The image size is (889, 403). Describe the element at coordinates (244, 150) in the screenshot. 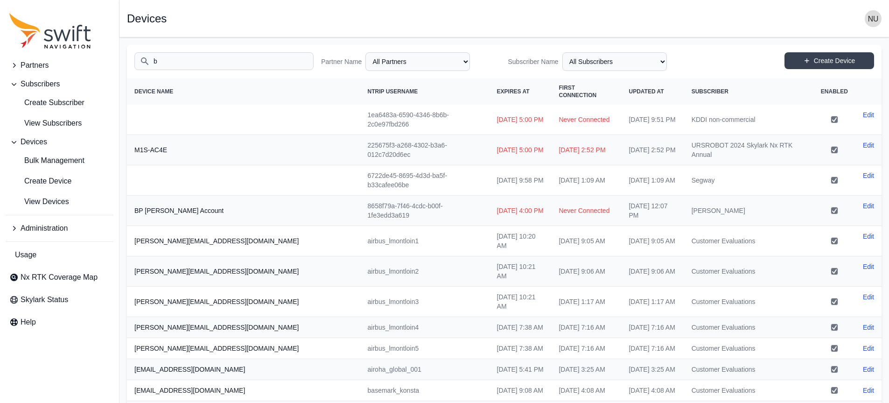

I see `th: M1S-AC4E` at that location.